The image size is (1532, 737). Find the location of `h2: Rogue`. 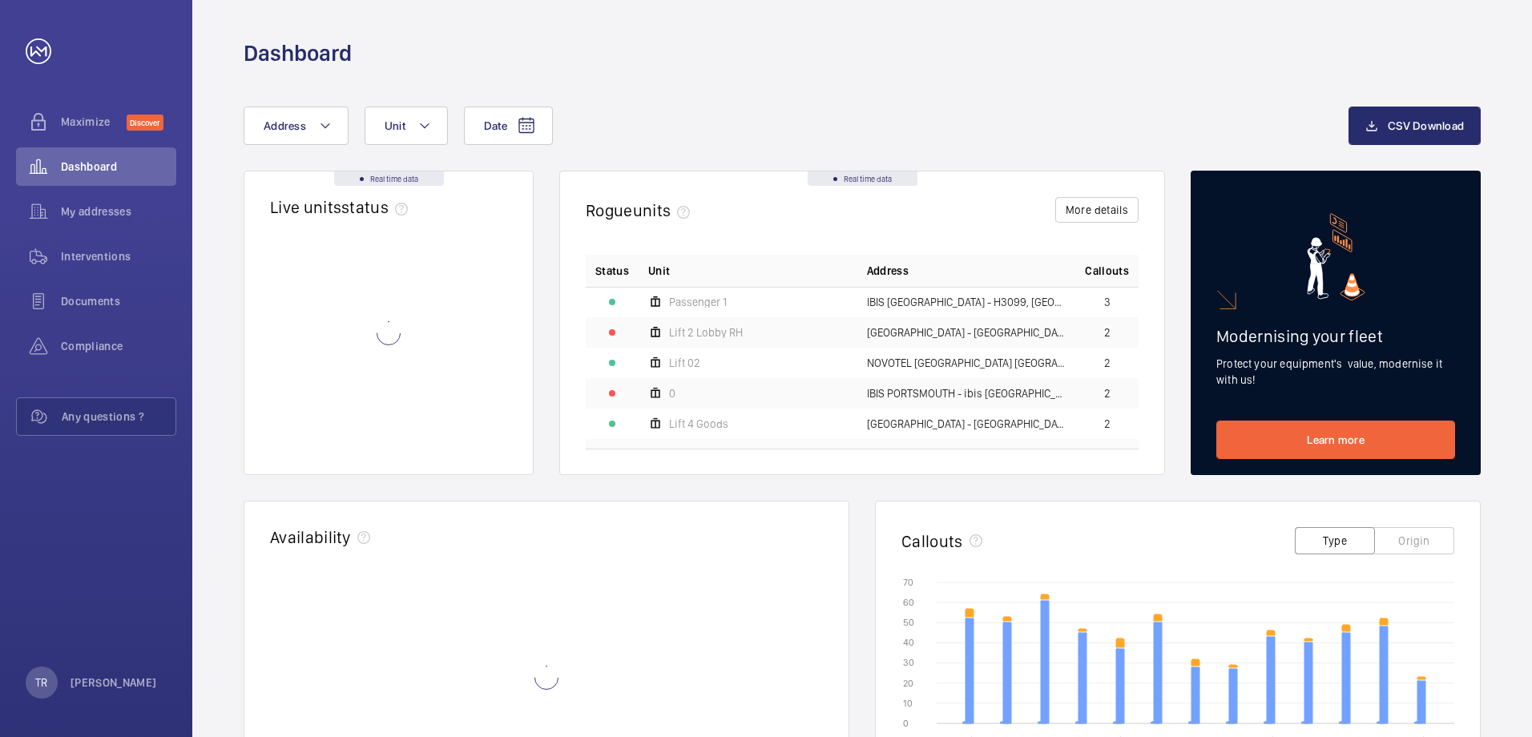

h2: Rogue is located at coordinates (641, 210).